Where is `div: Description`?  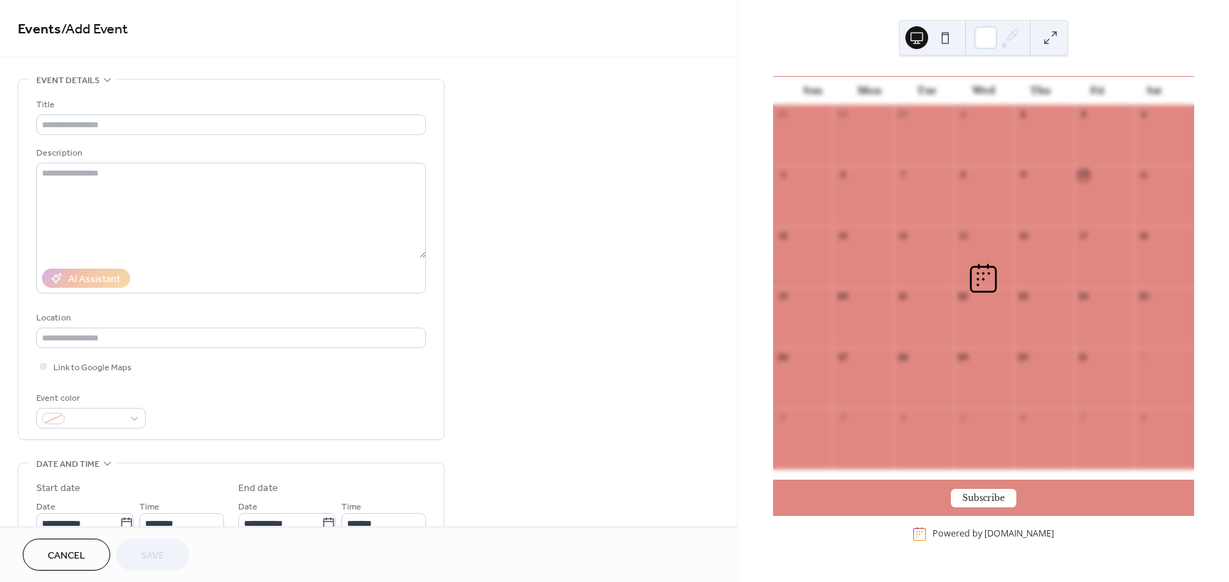
div: Description is located at coordinates (230, 153).